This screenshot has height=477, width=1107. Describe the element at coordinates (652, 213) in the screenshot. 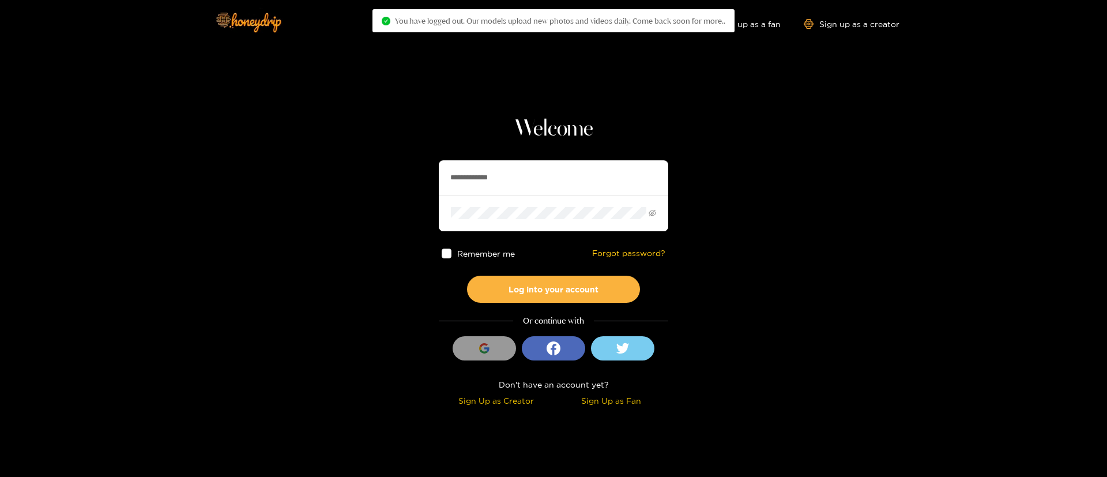

I see `span: eye-invisible` at that location.